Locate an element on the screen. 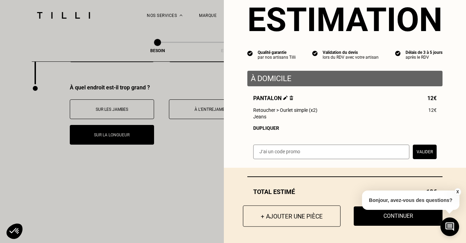 This screenshot has height=243, width=466. div: Total estimé is located at coordinates (345, 192).